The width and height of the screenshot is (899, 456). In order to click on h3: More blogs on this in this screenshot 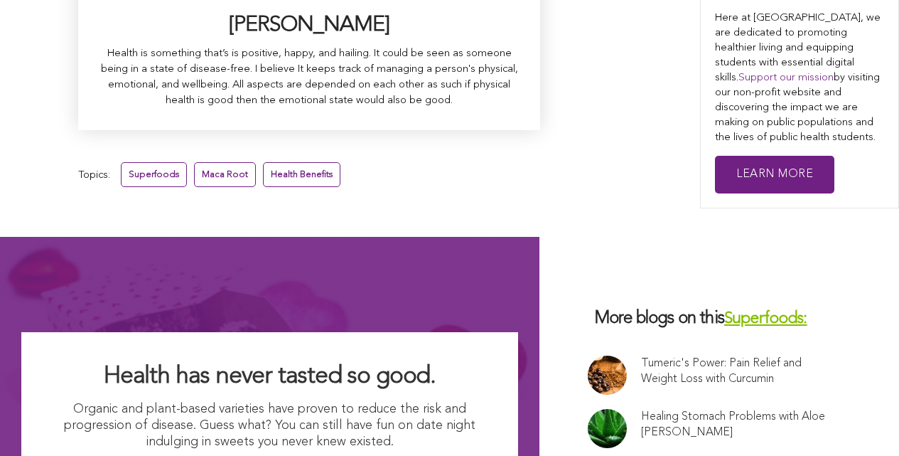, I will do `click(719, 318)`.